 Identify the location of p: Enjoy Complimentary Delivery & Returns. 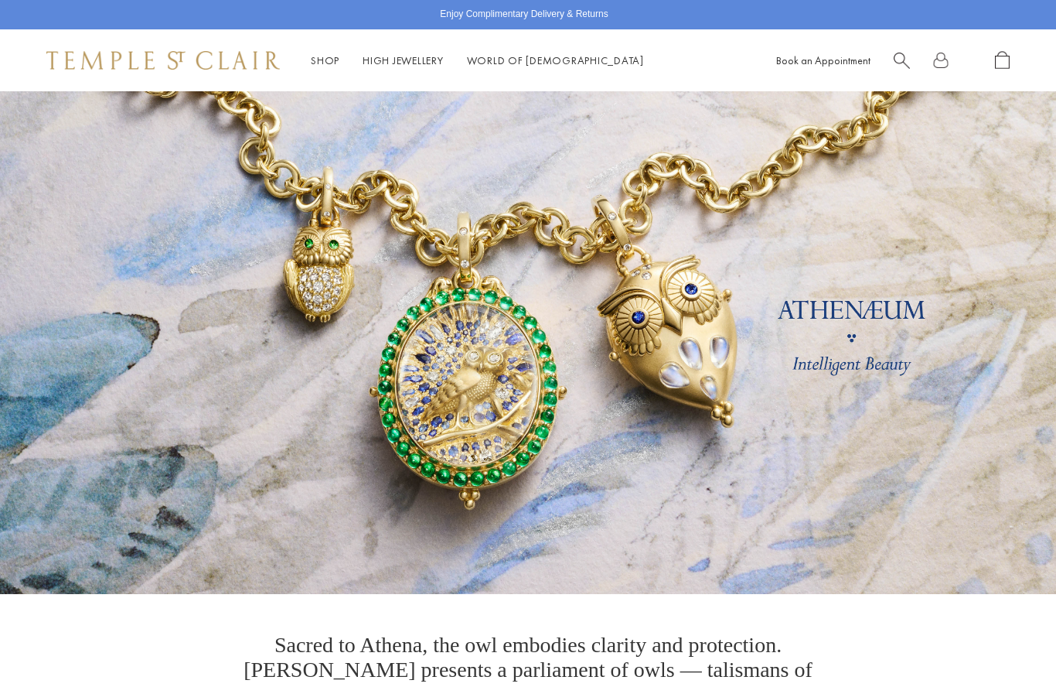
(523, 15).